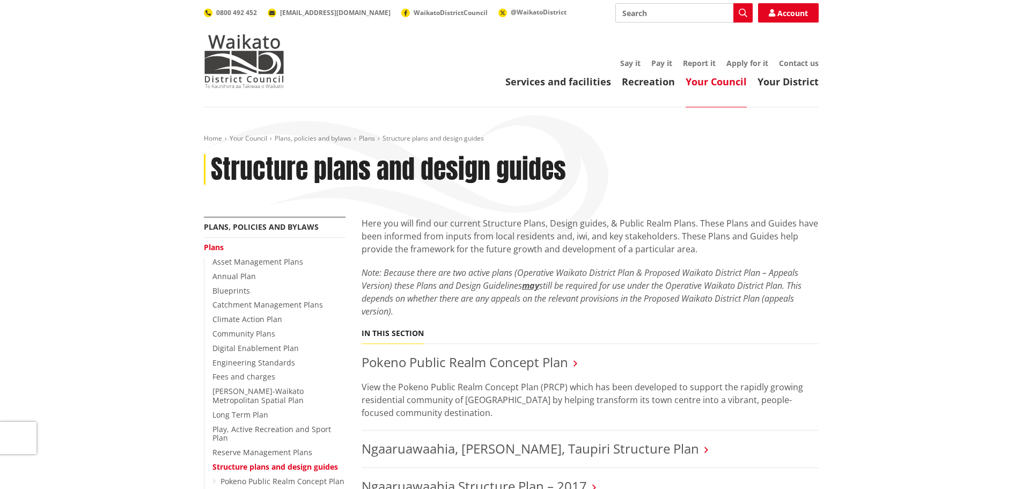 The image size is (1022, 489). I want to click on a: Recreation, so click(648, 82).